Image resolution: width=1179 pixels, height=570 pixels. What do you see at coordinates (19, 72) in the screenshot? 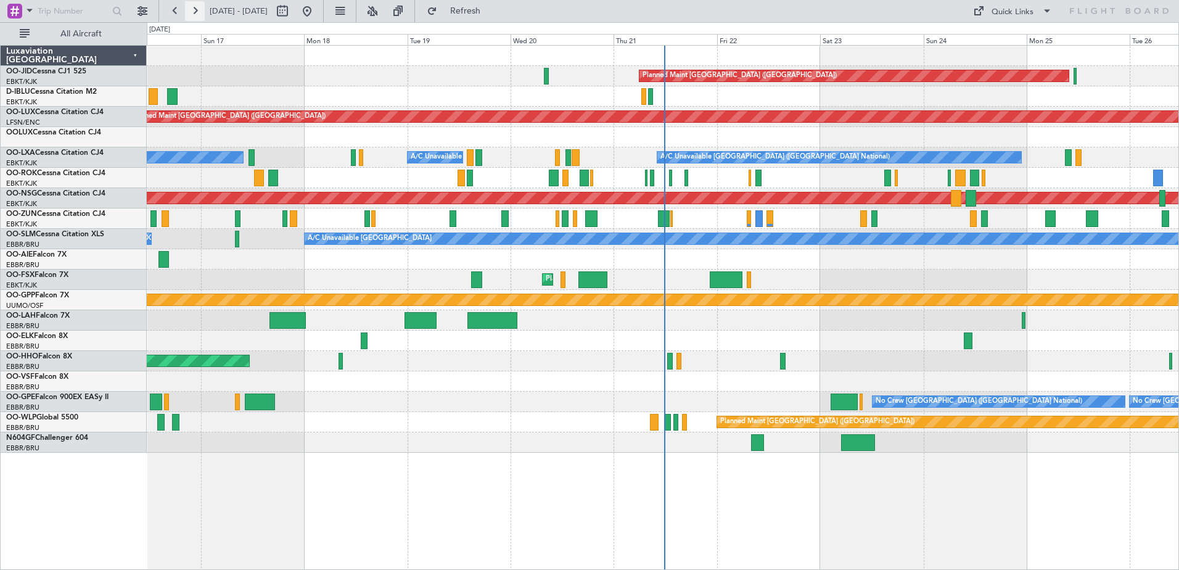
I see `span: OO-JID` at bounding box center [19, 72].